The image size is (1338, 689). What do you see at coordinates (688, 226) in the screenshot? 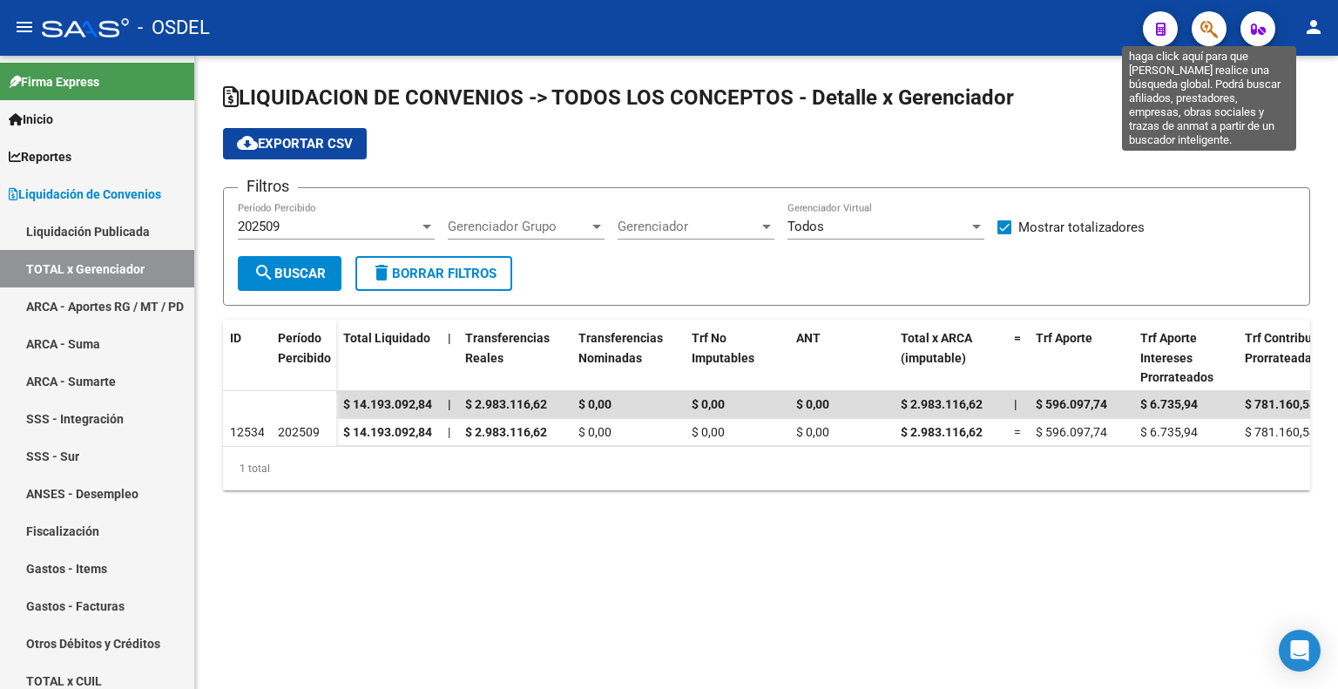
I see `span: Gerenciador` at bounding box center [688, 226].